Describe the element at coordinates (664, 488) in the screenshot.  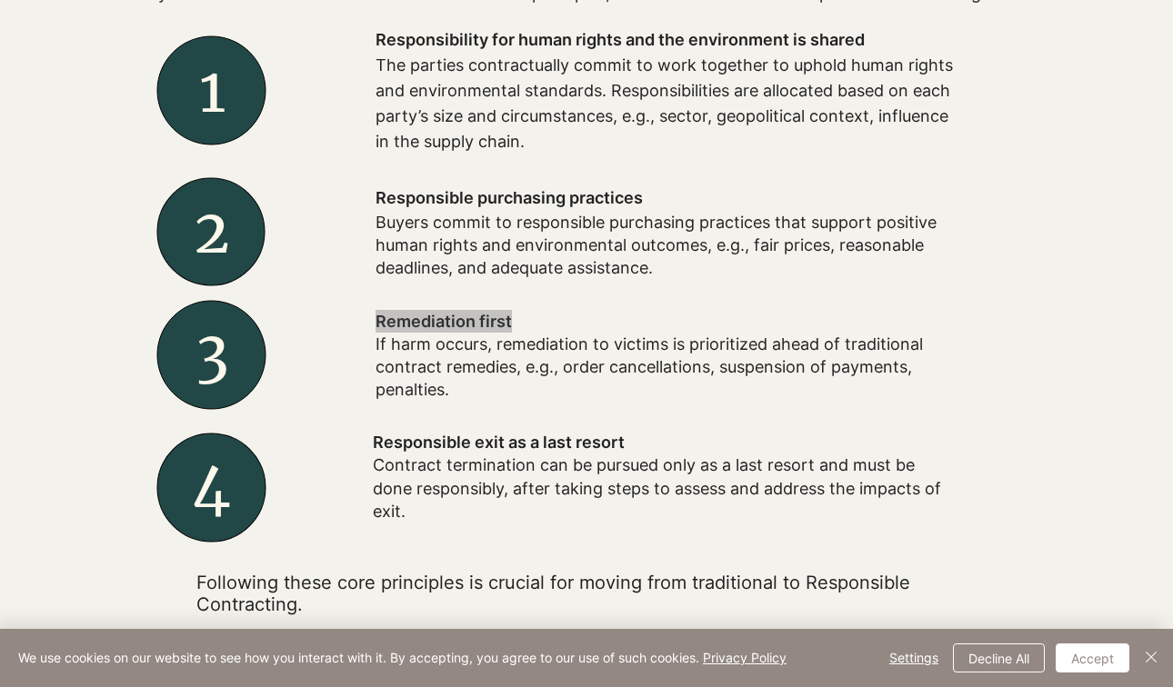
I see `p: Contract termination can be pursued only as a last resort and must be done responsibly, after tak...` at that location.